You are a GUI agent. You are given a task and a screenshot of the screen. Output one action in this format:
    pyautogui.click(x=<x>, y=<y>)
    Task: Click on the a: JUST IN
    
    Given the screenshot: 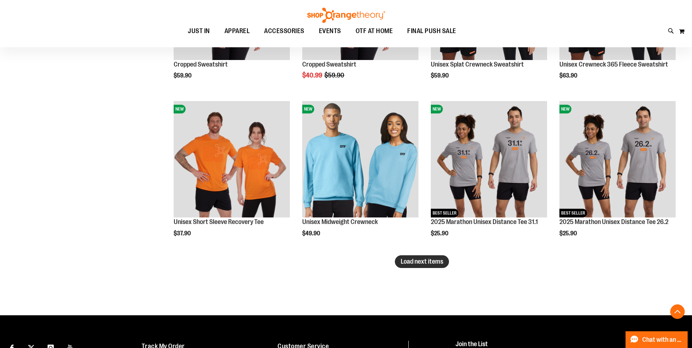 What is the action you would take?
    pyautogui.click(x=199, y=31)
    